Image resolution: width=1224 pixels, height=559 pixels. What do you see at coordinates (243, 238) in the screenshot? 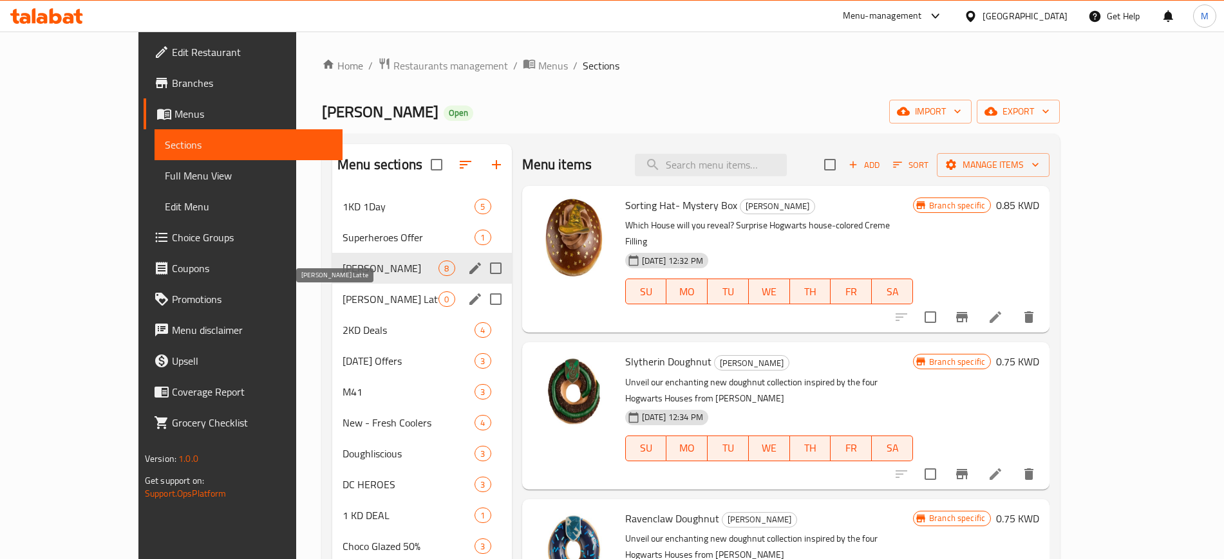
I see `a: Choice Groups` at bounding box center [243, 238].